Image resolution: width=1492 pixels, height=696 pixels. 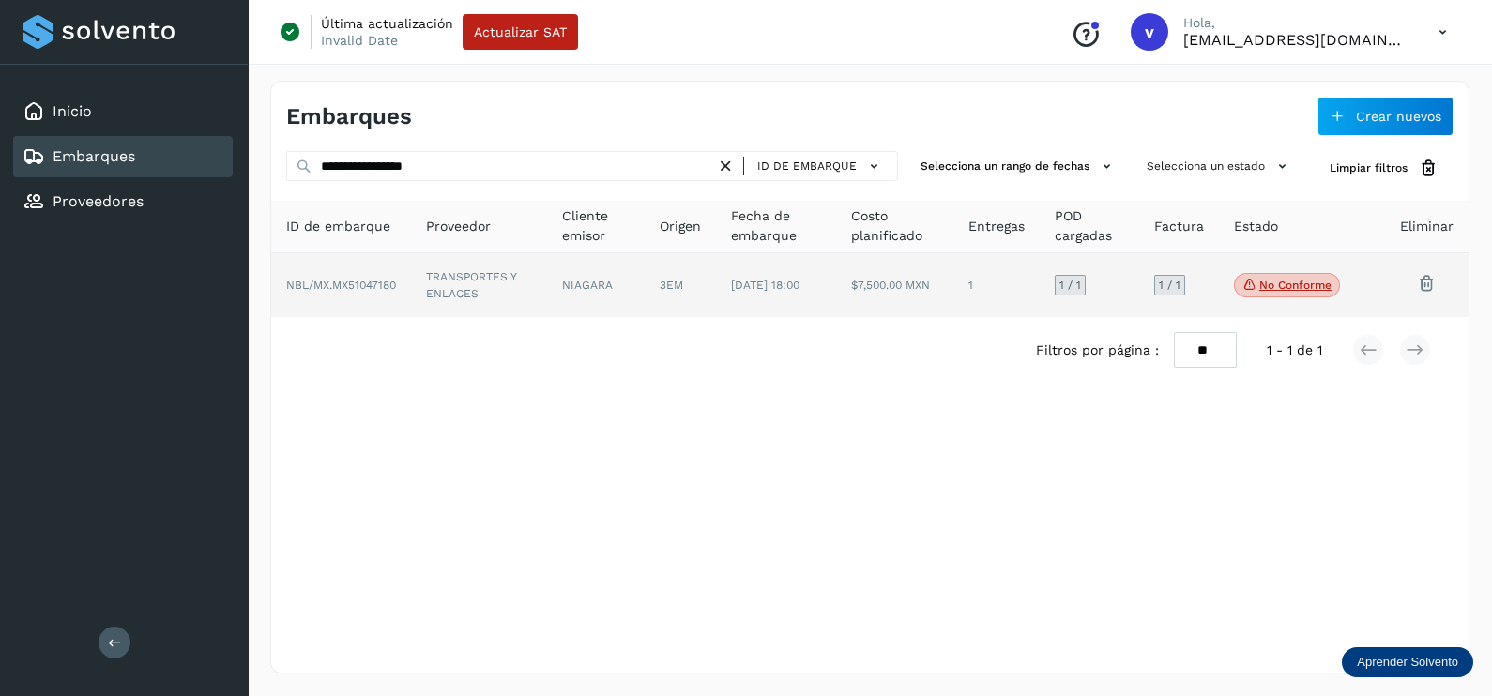 What do you see at coordinates (94, 156) in the screenshot?
I see `a: Embarques` at bounding box center [94, 156].